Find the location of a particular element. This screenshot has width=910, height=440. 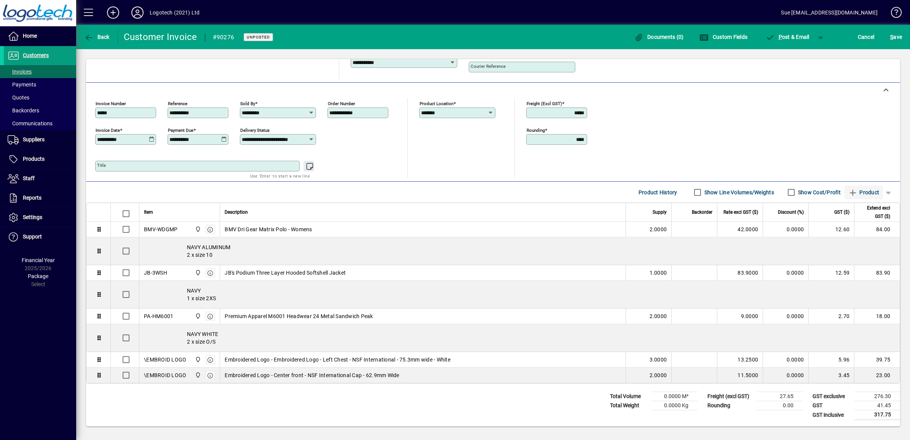

span: Documents (0) is located at coordinates (659, 37).